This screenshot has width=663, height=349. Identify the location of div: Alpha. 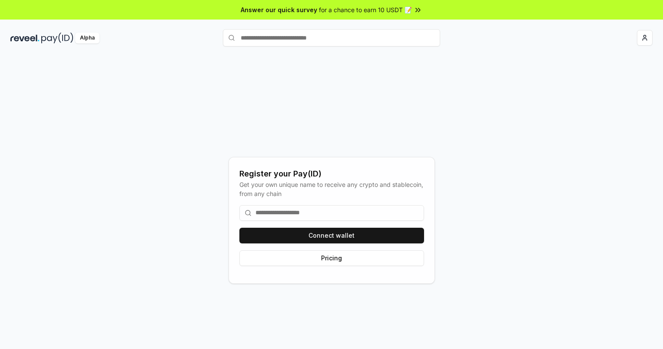
(87, 38).